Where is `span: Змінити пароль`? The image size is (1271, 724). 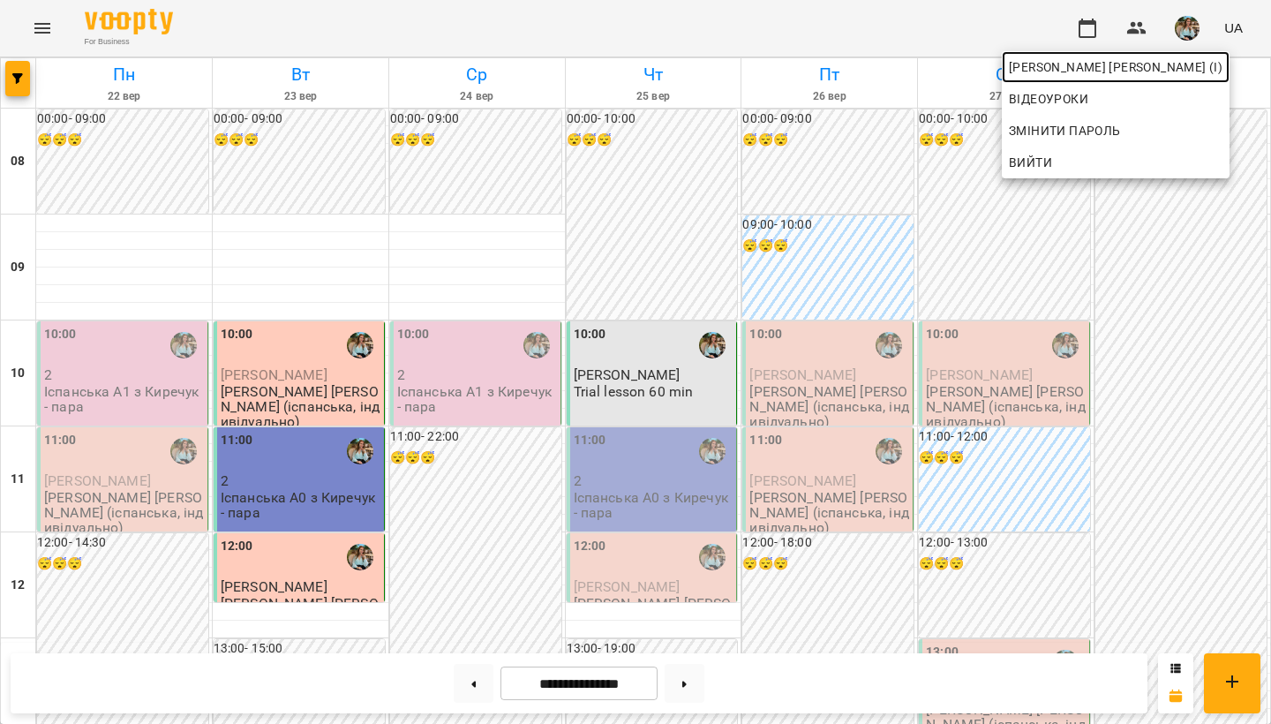 span: Змінити пароль is located at coordinates (1115, 131).